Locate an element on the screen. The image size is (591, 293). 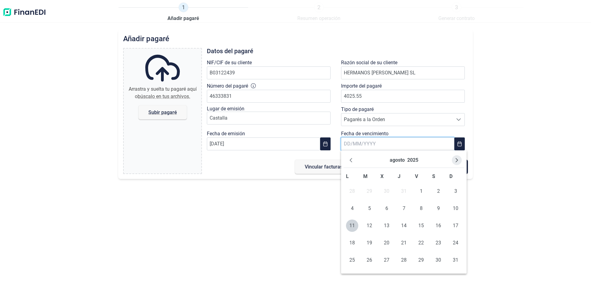
span: D is located at coordinates (451, 176).